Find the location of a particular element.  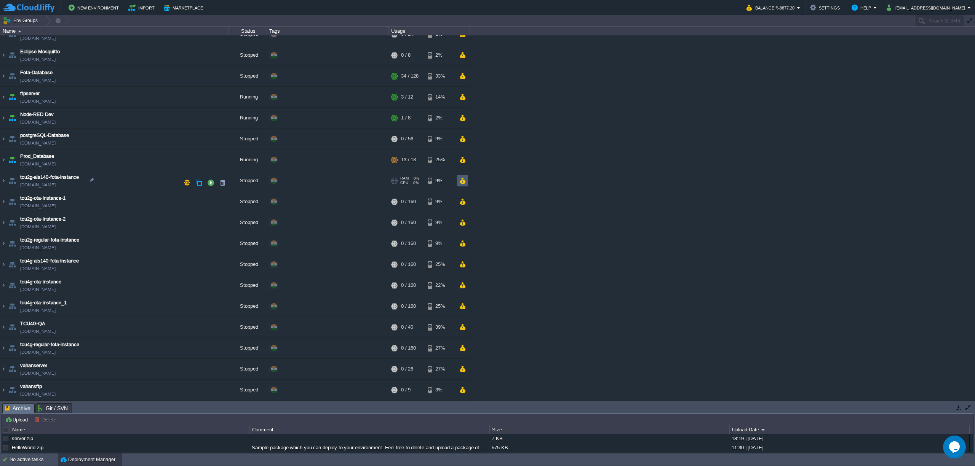

div: Size is located at coordinates (610, 430).